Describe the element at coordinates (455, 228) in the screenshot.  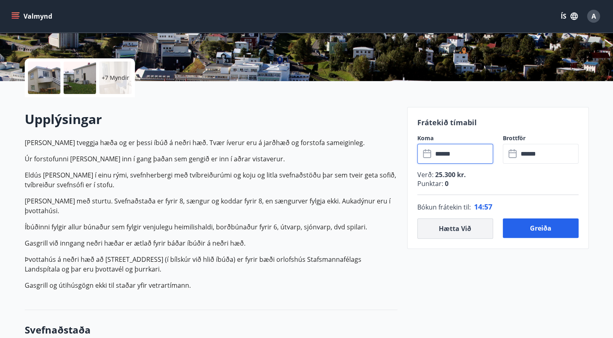
I see `button: Hætta við` at that location.